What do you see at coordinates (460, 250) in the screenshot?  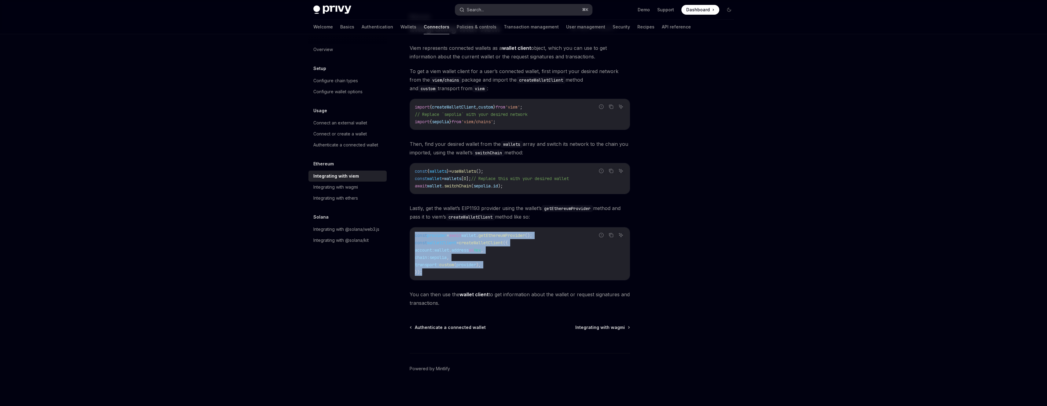 I see `span: address` at bounding box center [460, 250].